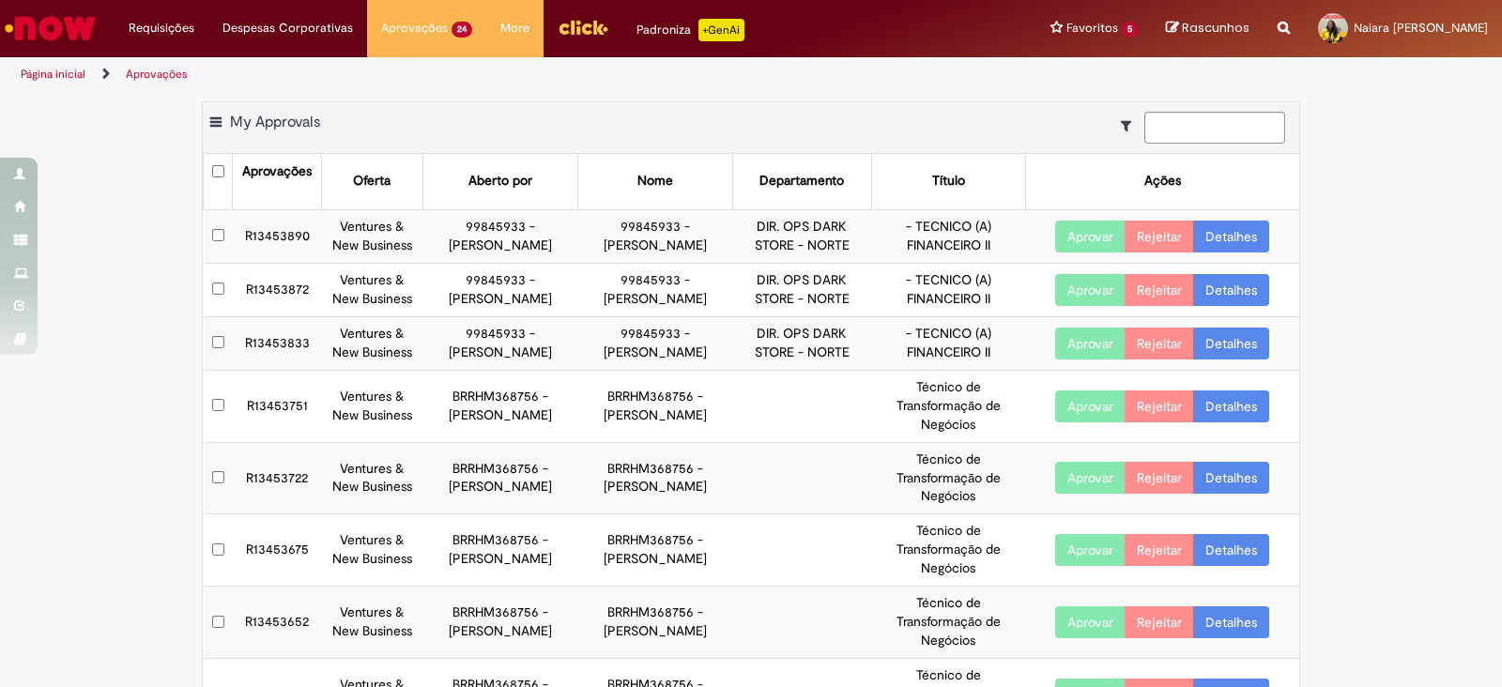 This screenshot has width=1502, height=687. I want to click on span: Rascunhos, so click(1216, 27).